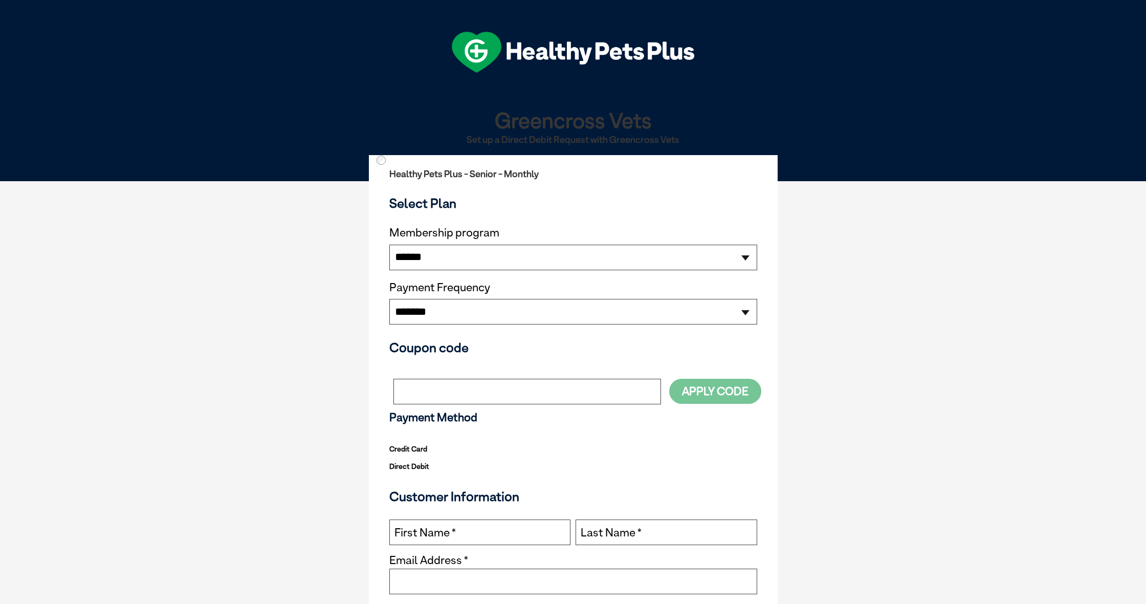 The height and width of the screenshot is (604, 1146). What do you see at coordinates (408, 449) in the screenshot?
I see `label: Credit Card` at bounding box center [408, 449].